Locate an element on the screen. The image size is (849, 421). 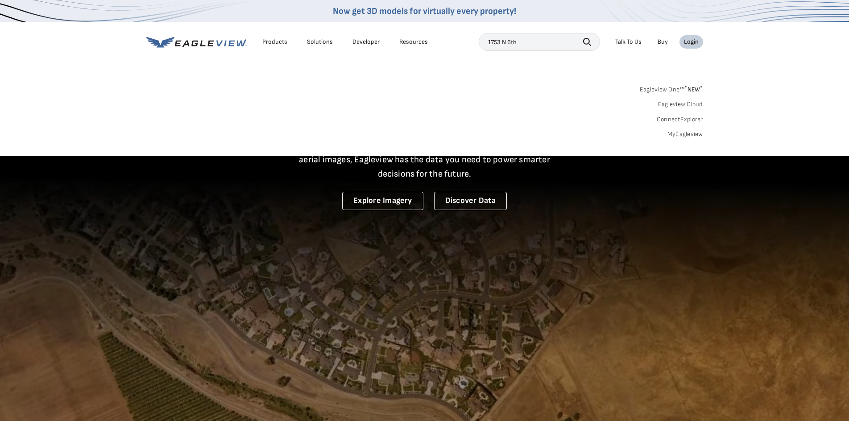
a: Developer is located at coordinates (366, 42).